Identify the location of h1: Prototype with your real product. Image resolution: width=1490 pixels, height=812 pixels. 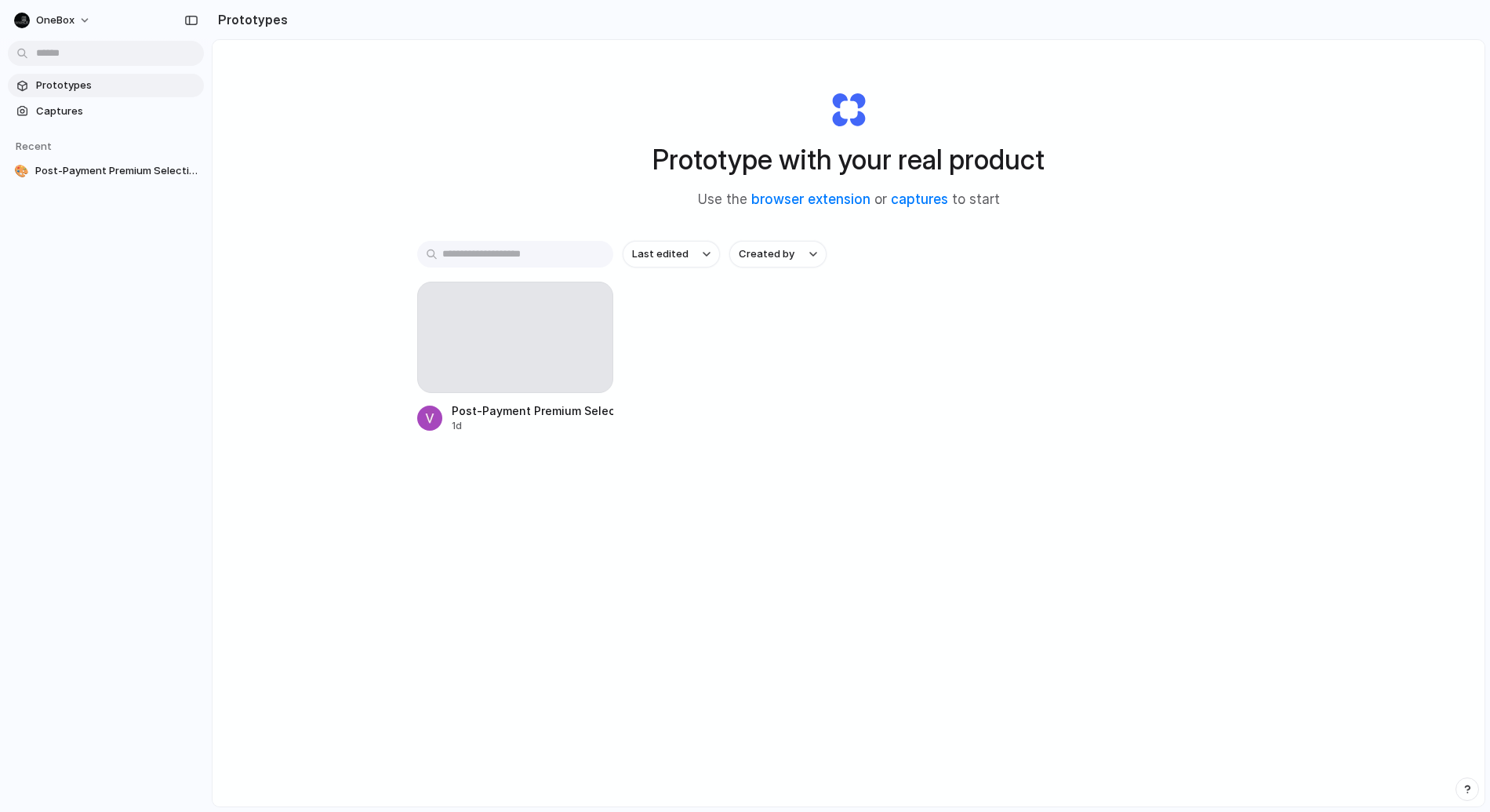
(848, 159).